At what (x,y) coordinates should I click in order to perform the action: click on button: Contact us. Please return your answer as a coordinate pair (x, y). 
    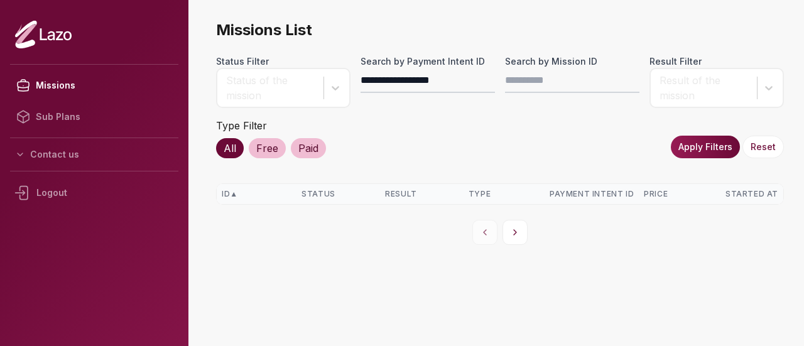
    Looking at the image, I should click on (94, 154).